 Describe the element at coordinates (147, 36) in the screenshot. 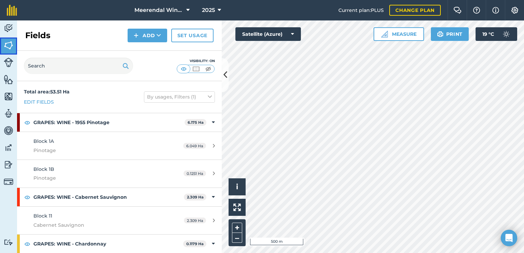

I see `button: Add` at that location.